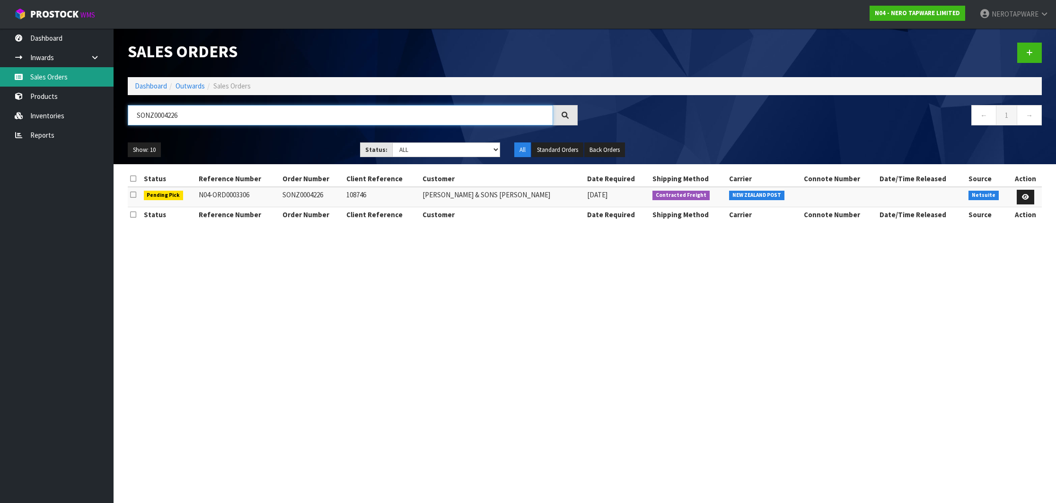 The width and height of the screenshot is (1056, 503). Describe the element at coordinates (340, 115) in the screenshot. I see `input: Search sales orders` at that location.